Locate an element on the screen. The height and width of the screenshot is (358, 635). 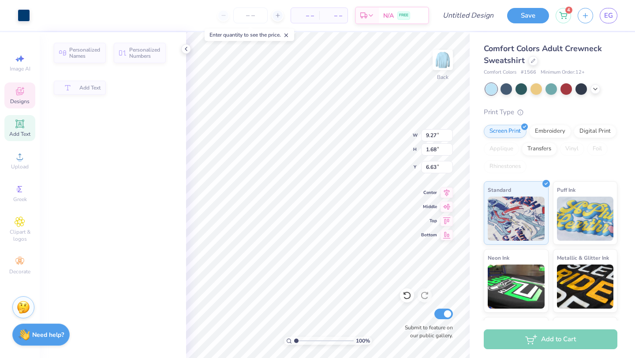
div: Back is located at coordinates (443, 77).